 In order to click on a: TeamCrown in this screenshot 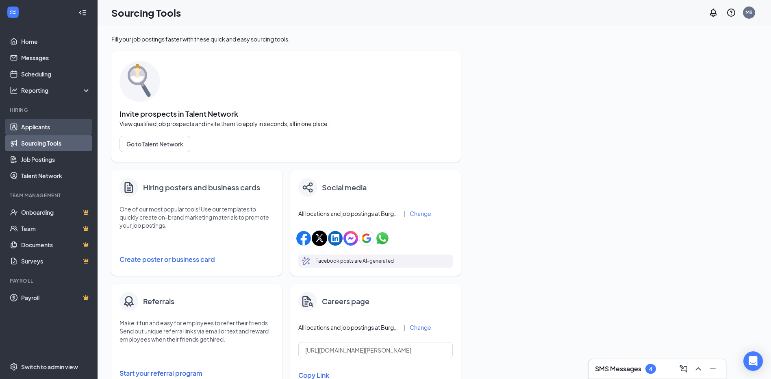, I will do `click(56, 228)`.